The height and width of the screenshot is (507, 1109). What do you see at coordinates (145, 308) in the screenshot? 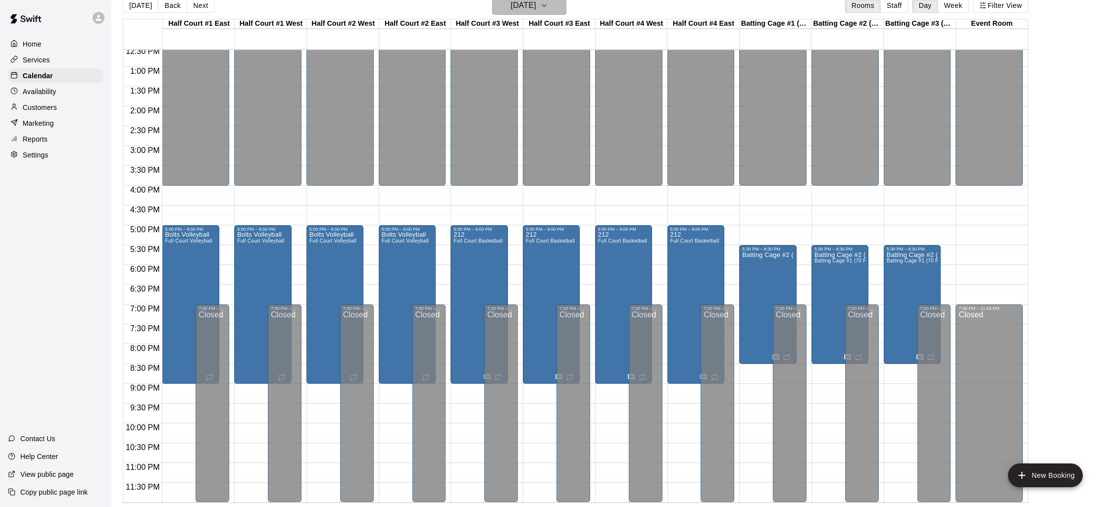
I see `span: 7:00 PM` at bounding box center [145, 308].